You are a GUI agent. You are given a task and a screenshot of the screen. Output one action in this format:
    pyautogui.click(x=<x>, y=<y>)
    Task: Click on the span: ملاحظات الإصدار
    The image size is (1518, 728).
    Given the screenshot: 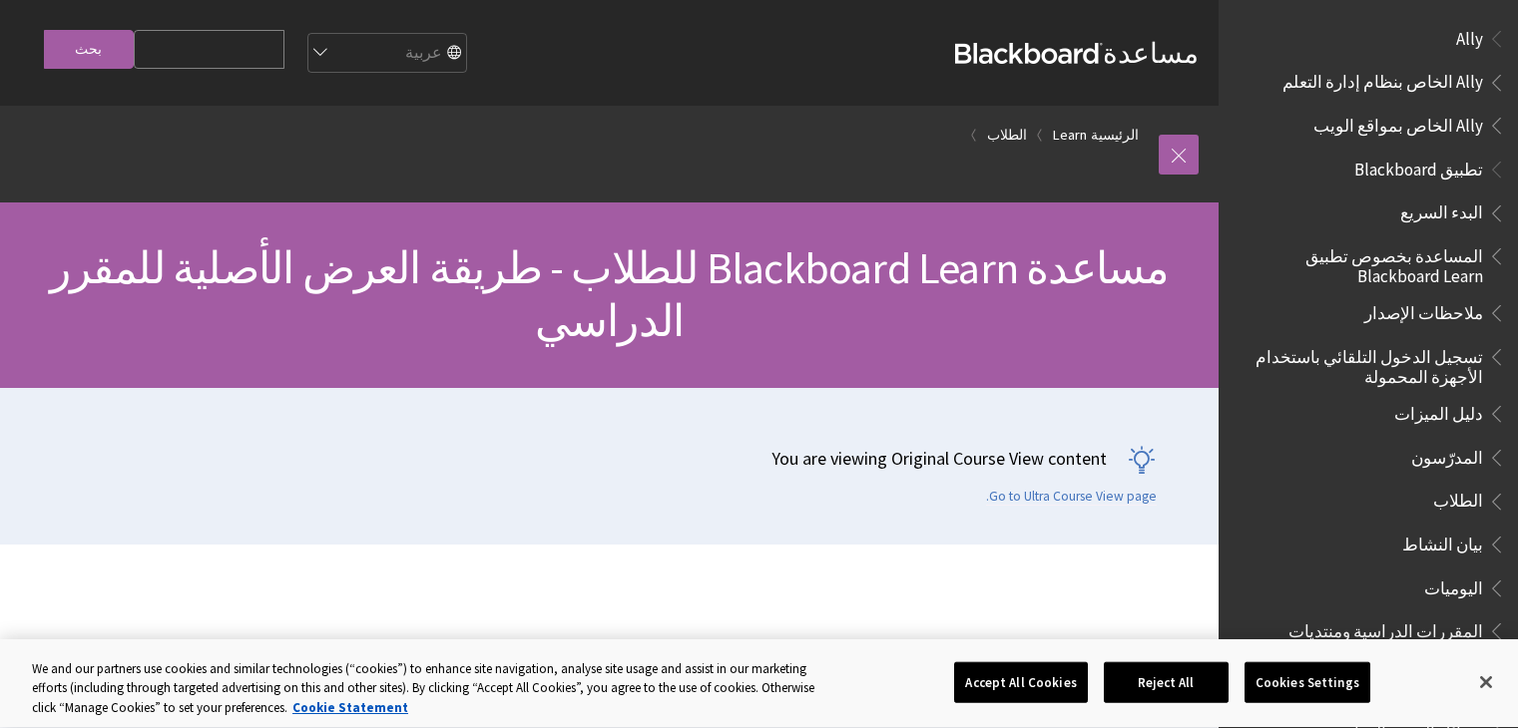 What is the action you would take?
    pyautogui.click(x=1423, y=309)
    